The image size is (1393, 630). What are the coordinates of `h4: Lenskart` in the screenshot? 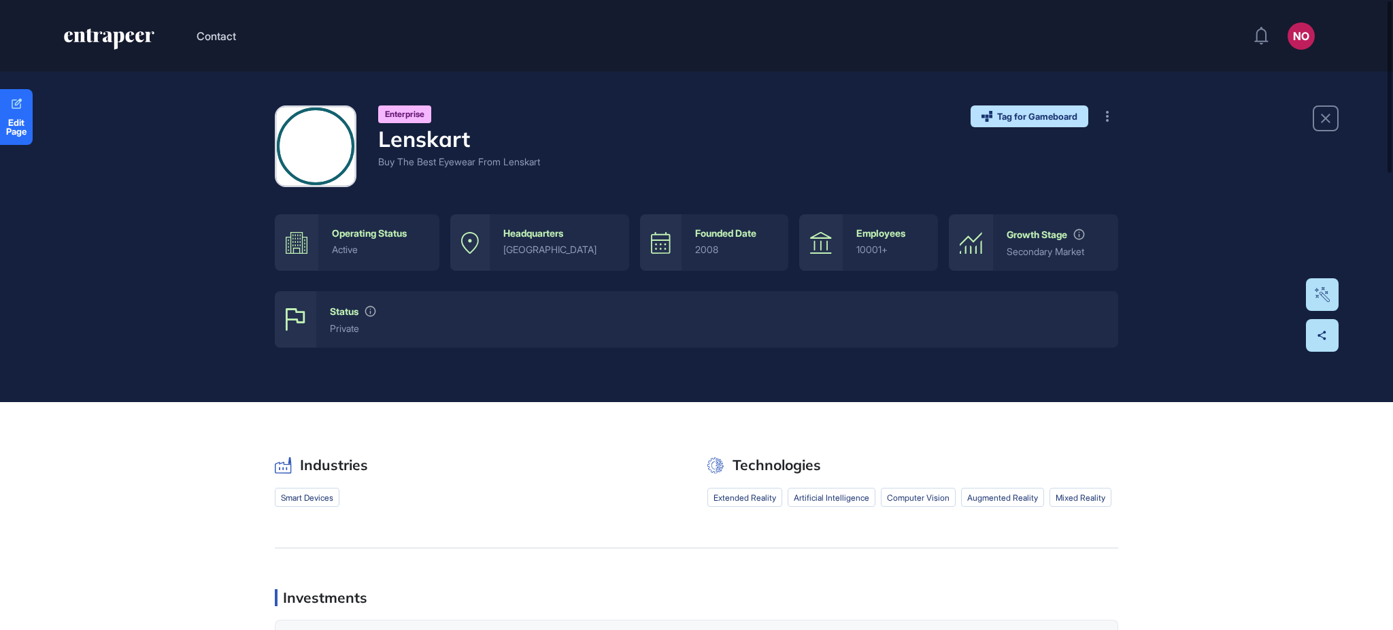 It's located at (459, 139).